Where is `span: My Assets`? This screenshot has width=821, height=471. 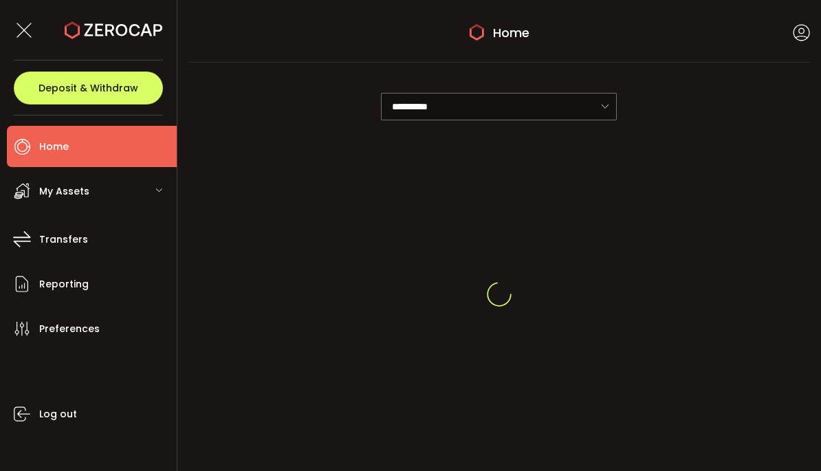
span: My Assets is located at coordinates (64, 191).